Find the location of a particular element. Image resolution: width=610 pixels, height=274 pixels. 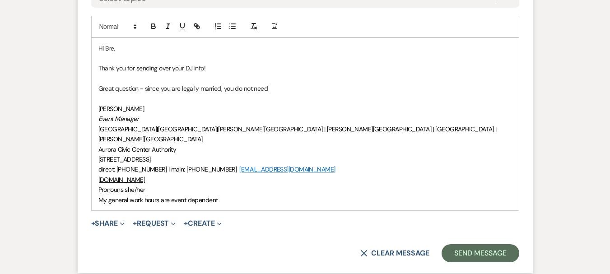

button: Clear message is located at coordinates (395, 253).